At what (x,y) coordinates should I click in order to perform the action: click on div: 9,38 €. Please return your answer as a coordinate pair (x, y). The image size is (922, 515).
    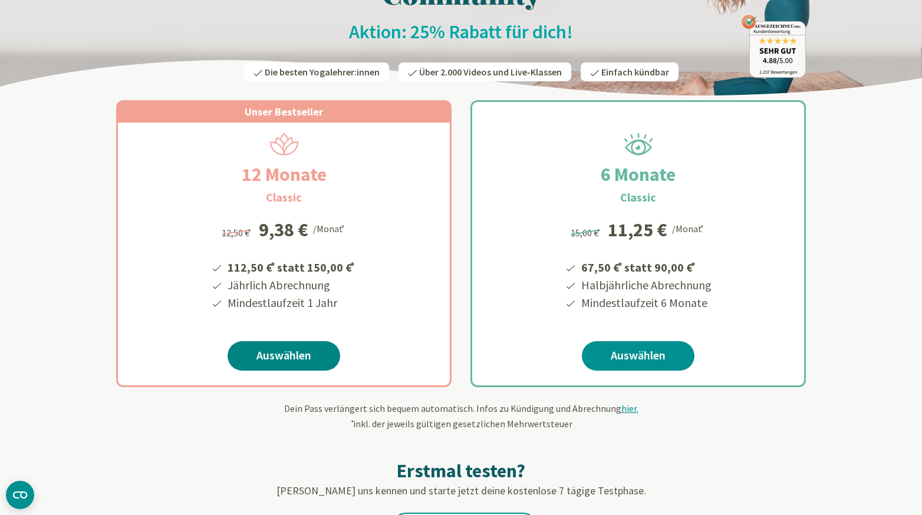
    Looking at the image, I should click on (284, 230).